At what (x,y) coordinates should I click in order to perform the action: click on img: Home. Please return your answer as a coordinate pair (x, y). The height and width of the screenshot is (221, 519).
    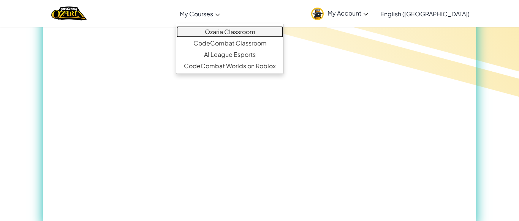
    Looking at the image, I should click on (69, 13).